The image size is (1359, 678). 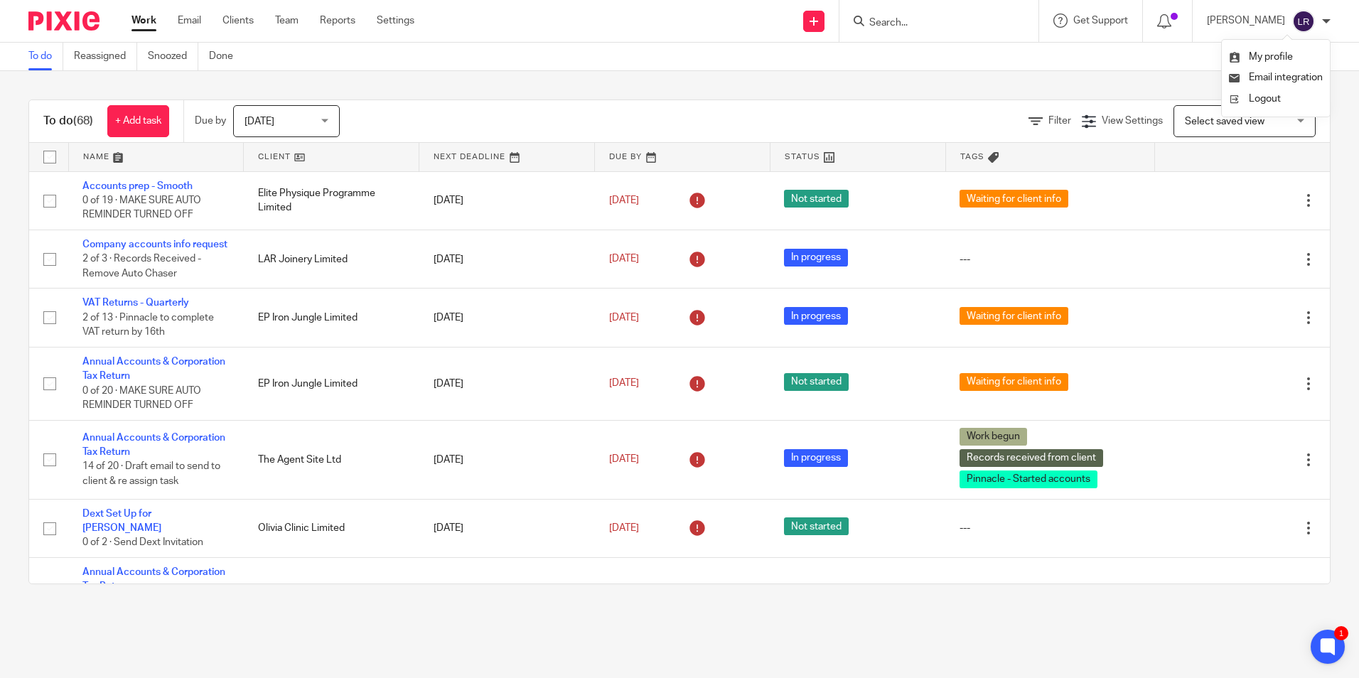 What do you see at coordinates (138, 121) in the screenshot?
I see `a: + Add task` at bounding box center [138, 121].